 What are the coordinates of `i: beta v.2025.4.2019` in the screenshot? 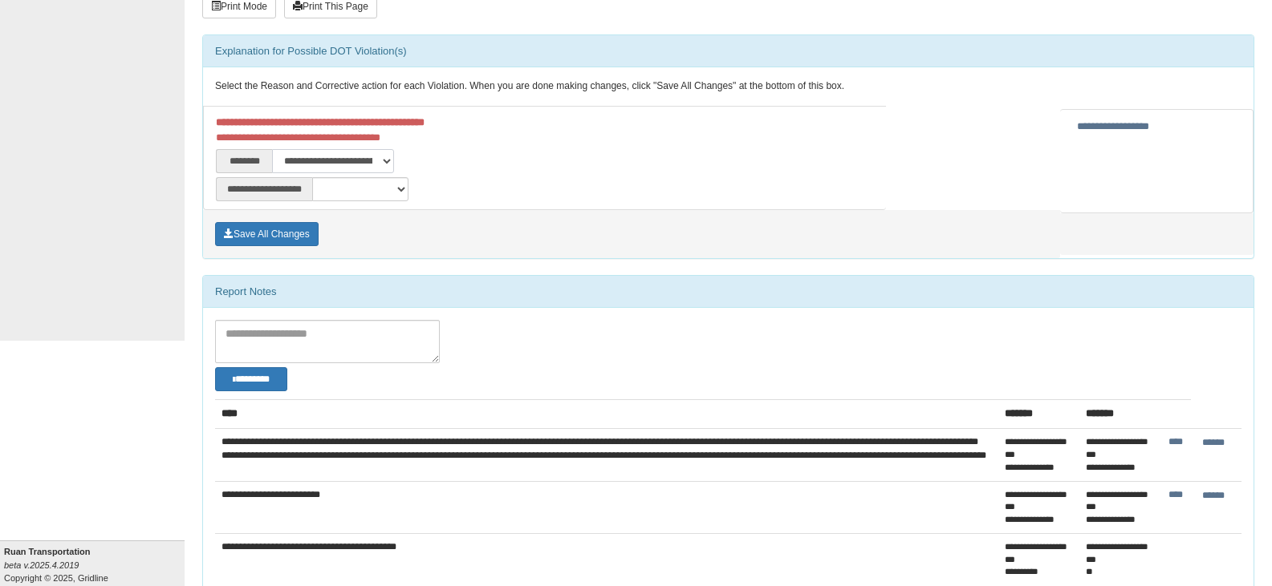 It's located at (41, 566).